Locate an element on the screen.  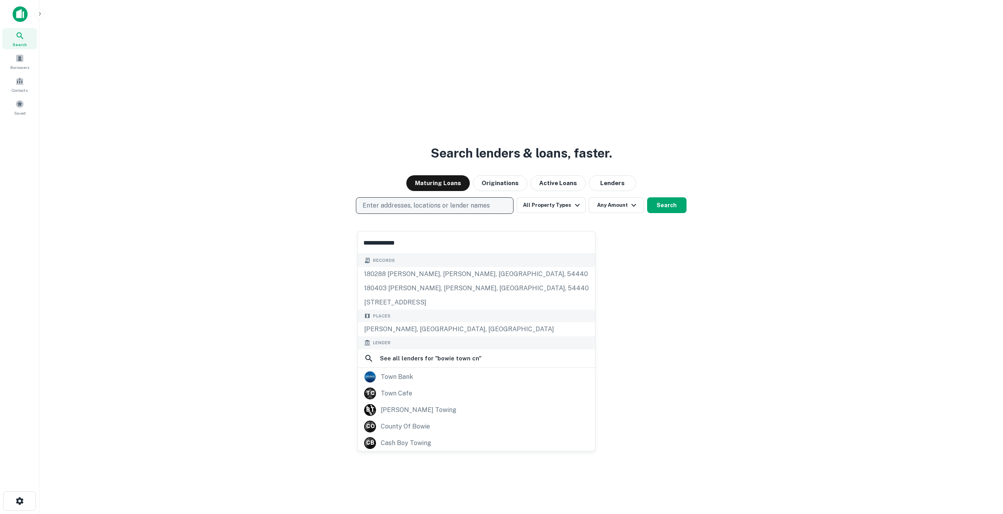
img: capitalize-icon.png is located at coordinates (20, 14).